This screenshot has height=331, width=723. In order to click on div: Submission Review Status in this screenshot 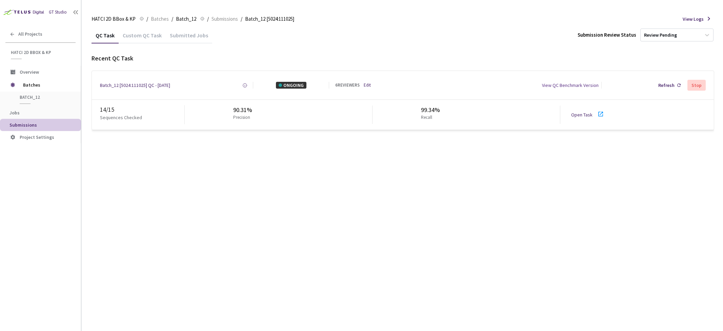, I will do `click(607, 35)`.